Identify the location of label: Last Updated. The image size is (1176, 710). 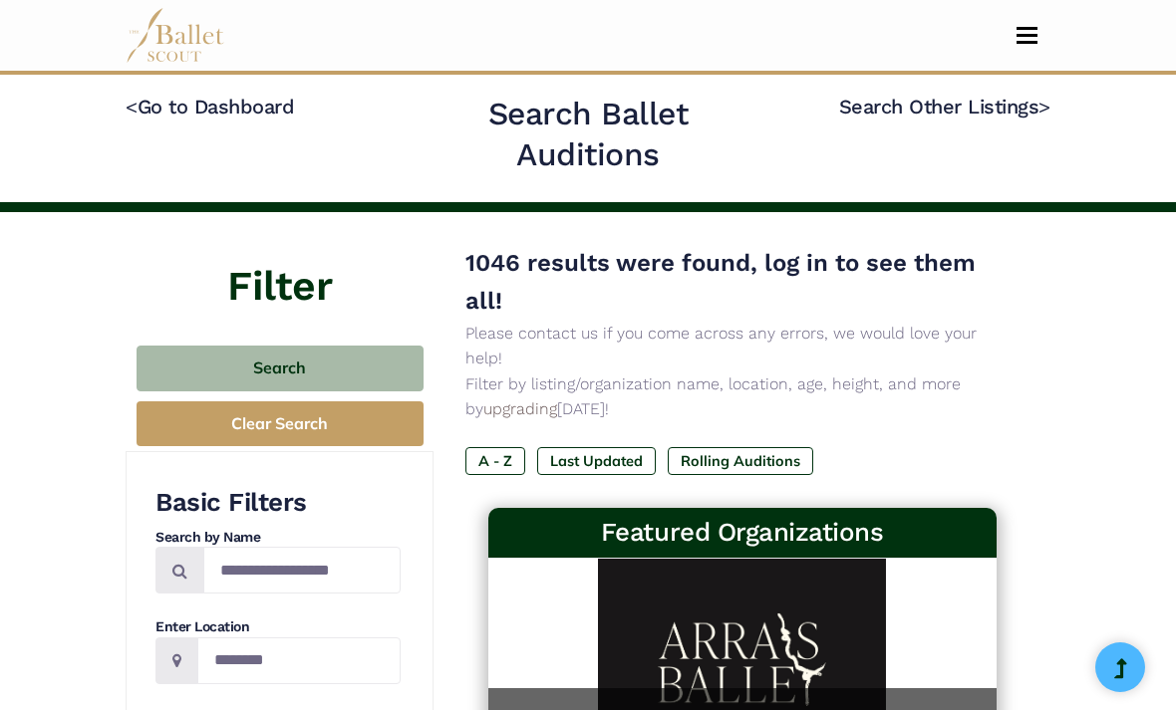
(596, 461).